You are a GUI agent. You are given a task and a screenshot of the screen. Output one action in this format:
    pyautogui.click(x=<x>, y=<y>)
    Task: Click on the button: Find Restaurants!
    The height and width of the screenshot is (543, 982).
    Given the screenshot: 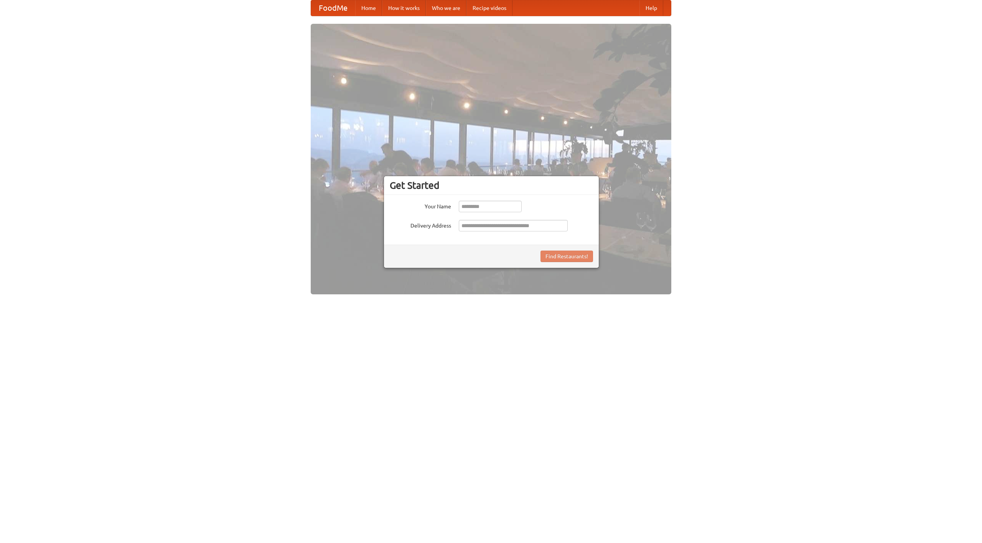 What is the action you would take?
    pyautogui.click(x=566, y=256)
    